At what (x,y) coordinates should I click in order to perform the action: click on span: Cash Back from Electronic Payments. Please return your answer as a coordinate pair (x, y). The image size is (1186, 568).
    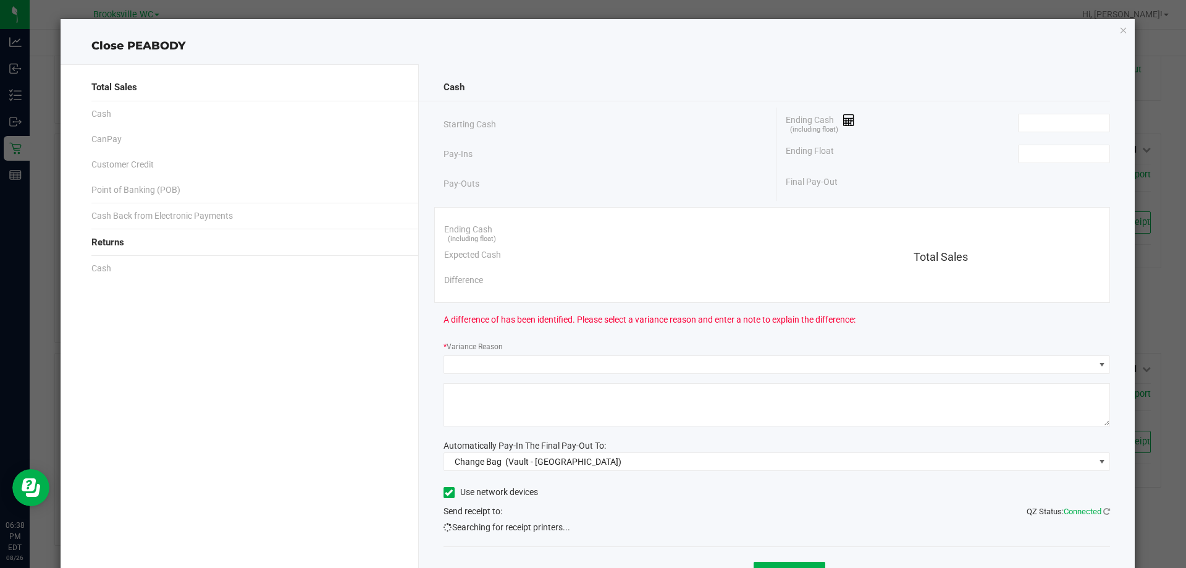
    Looking at the image, I should click on (162, 216).